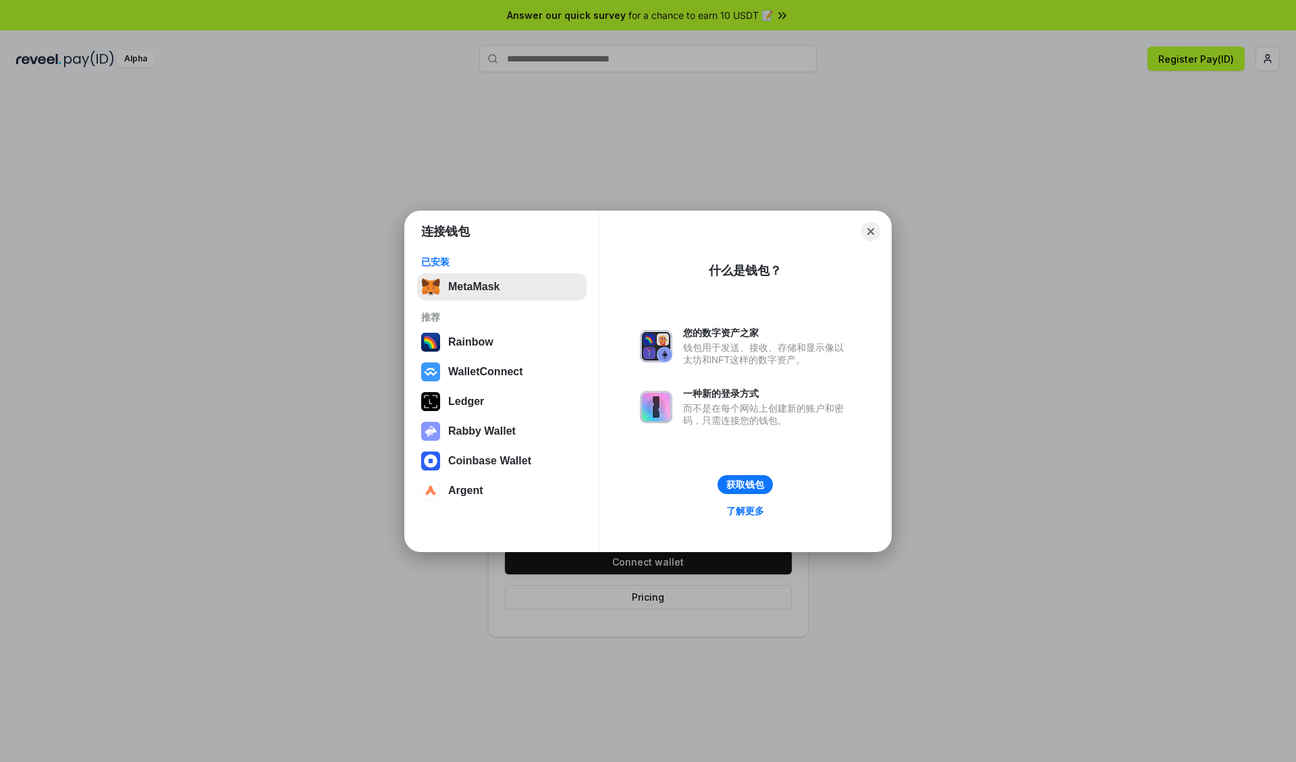 Image resolution: width=1296 pixels, height=762 pixels. I want to click on button: Rainbow, so click(502, 342).